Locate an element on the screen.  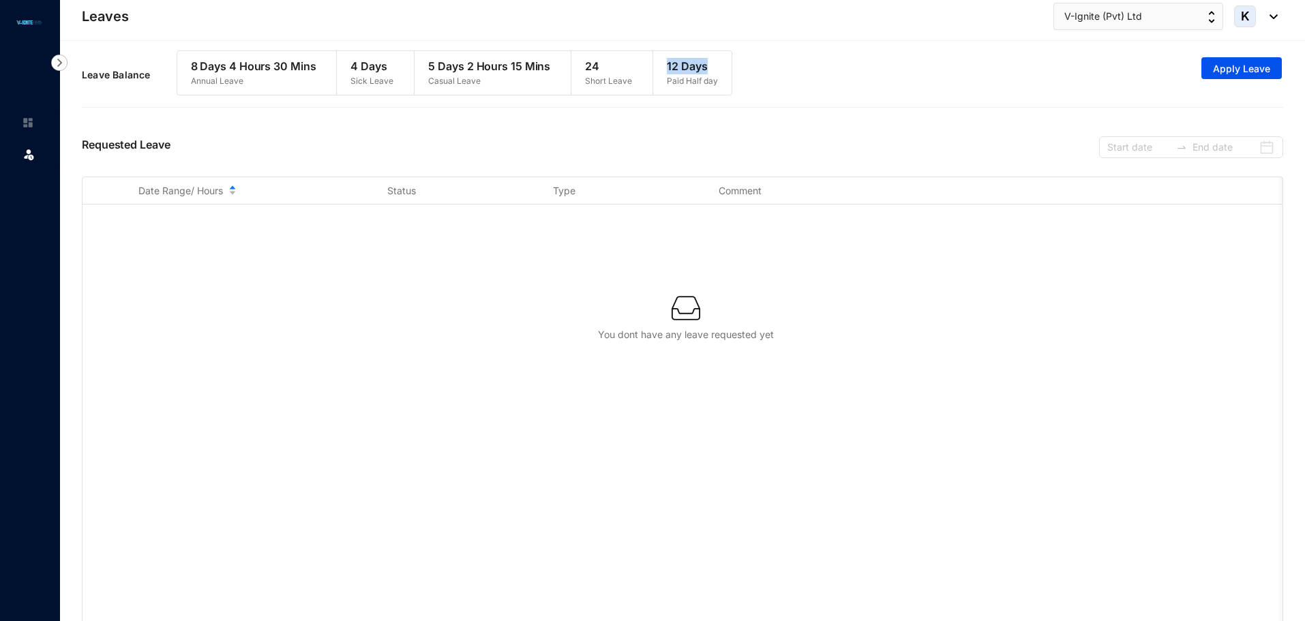
p: 24 is located at coordinates (608, 66).